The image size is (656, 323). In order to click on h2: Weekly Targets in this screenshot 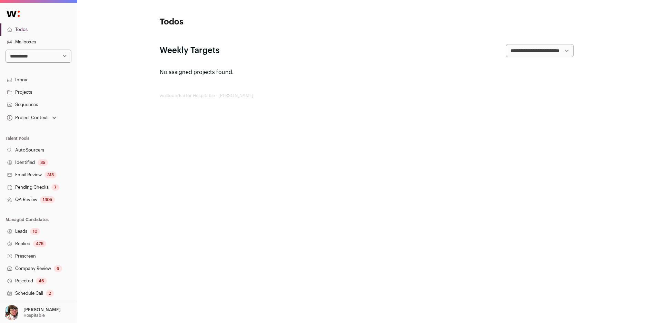, I will do `click(190, 51)`.